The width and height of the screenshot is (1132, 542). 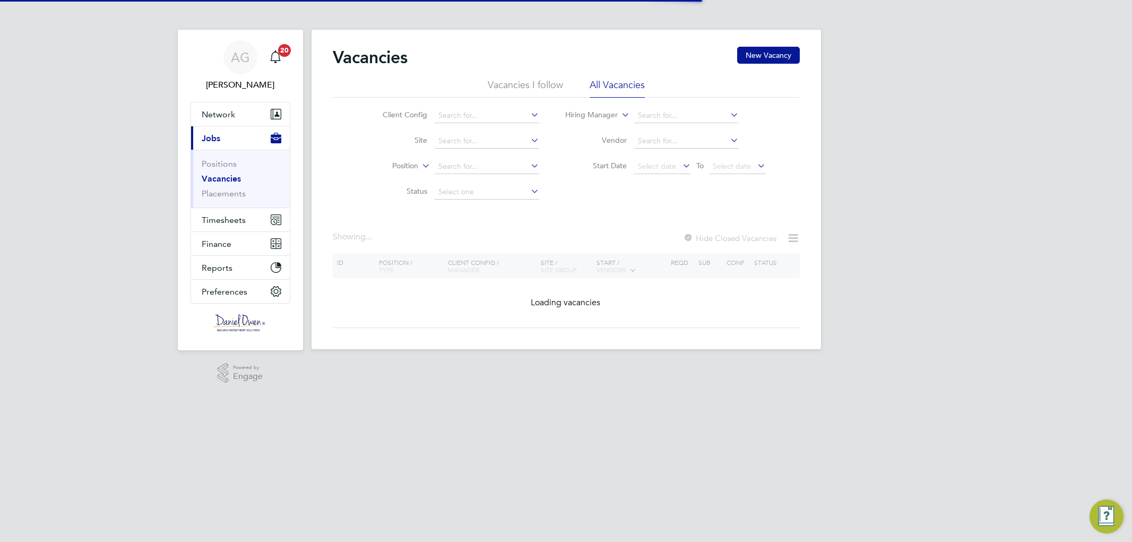 I want to click on button: Preferences, so click(x=240, y=291).